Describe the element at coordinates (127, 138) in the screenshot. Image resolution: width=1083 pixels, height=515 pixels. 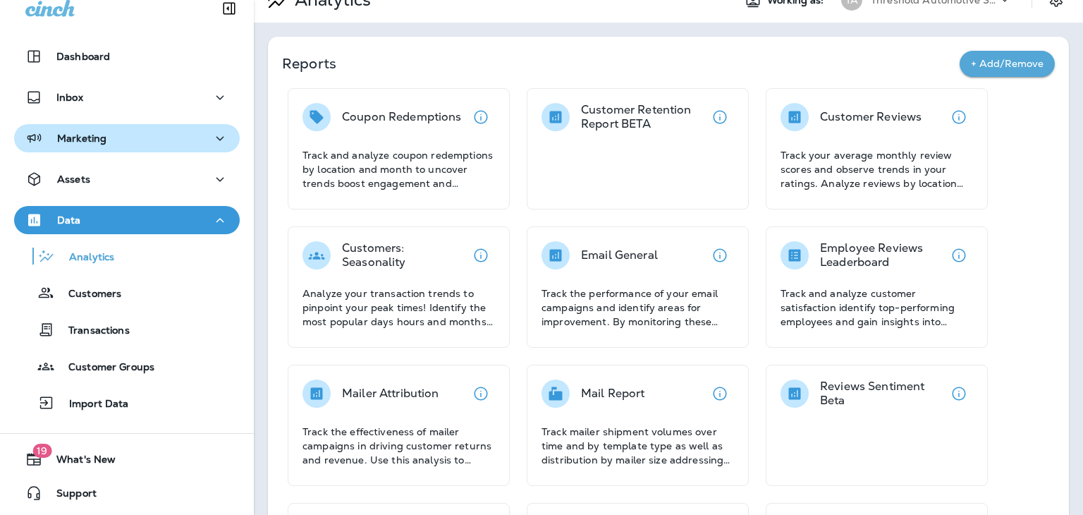
I see `button: Marketing` at that location.